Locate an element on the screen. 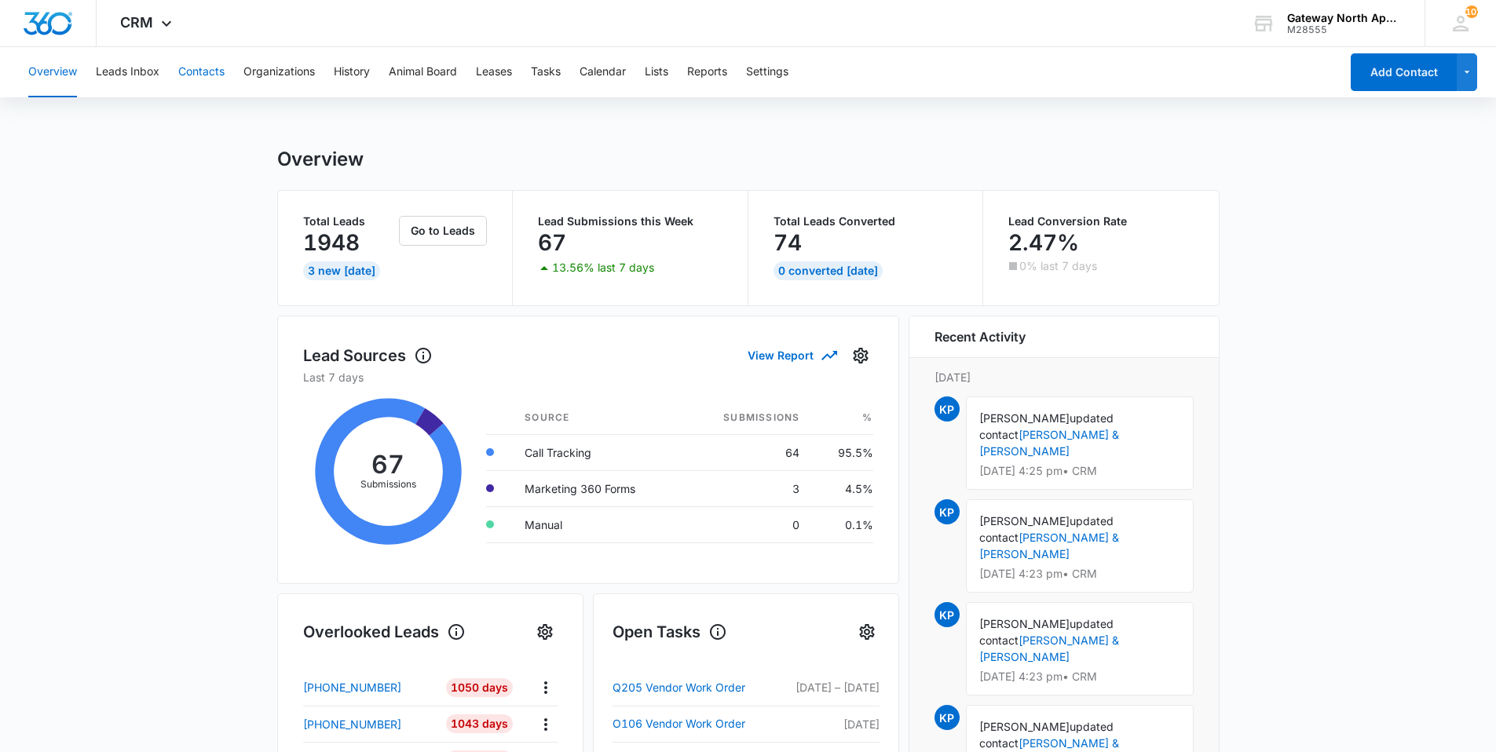 Image resolution: width=1496 pixels, height=752 pixels. button: View Report is located at coordinates (792, 355).